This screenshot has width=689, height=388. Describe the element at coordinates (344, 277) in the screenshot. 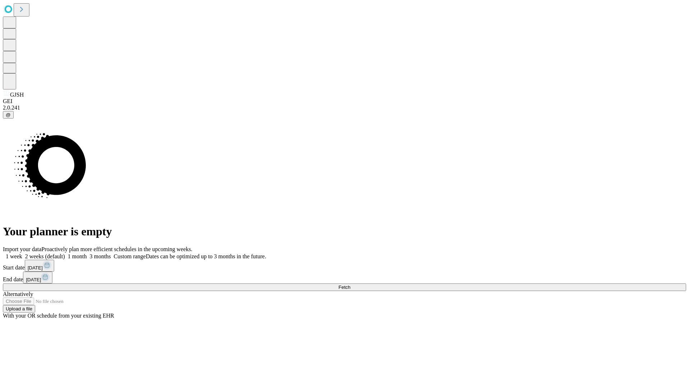

I see `div: End date` at that location.